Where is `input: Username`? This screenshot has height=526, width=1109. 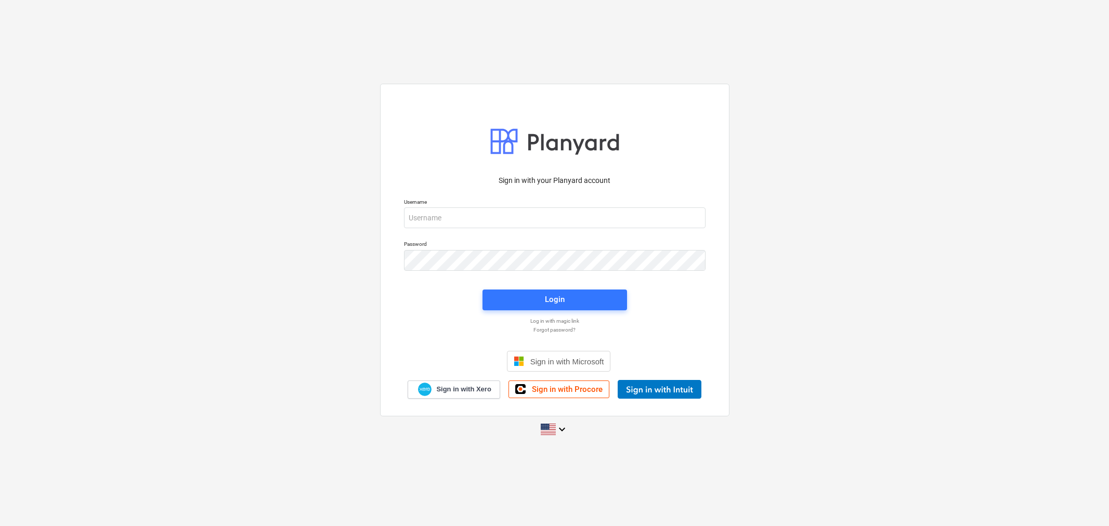 input: Username is located at coordinates (555, 218).